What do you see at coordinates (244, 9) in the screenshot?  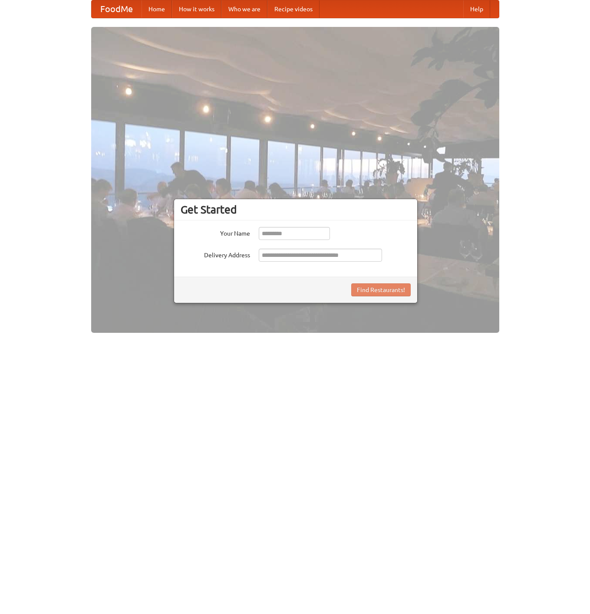 I see `a: Who we are` at bounding box center [244, 9].